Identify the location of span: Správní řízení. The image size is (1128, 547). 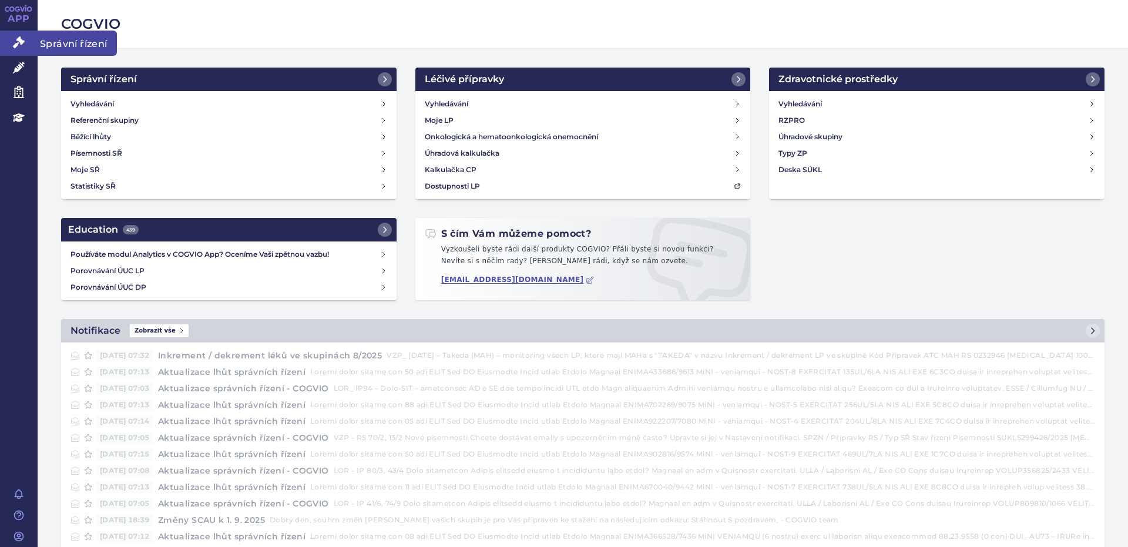
(77, 43).